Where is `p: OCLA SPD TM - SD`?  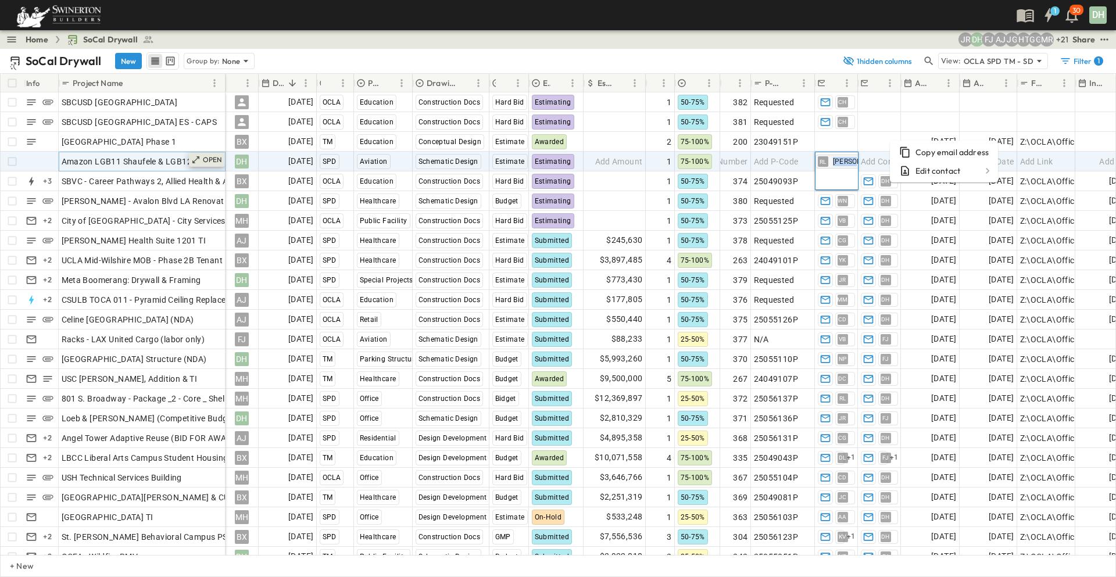
p: OCLA SPD TM - SD is located at coordinates (999, 61).